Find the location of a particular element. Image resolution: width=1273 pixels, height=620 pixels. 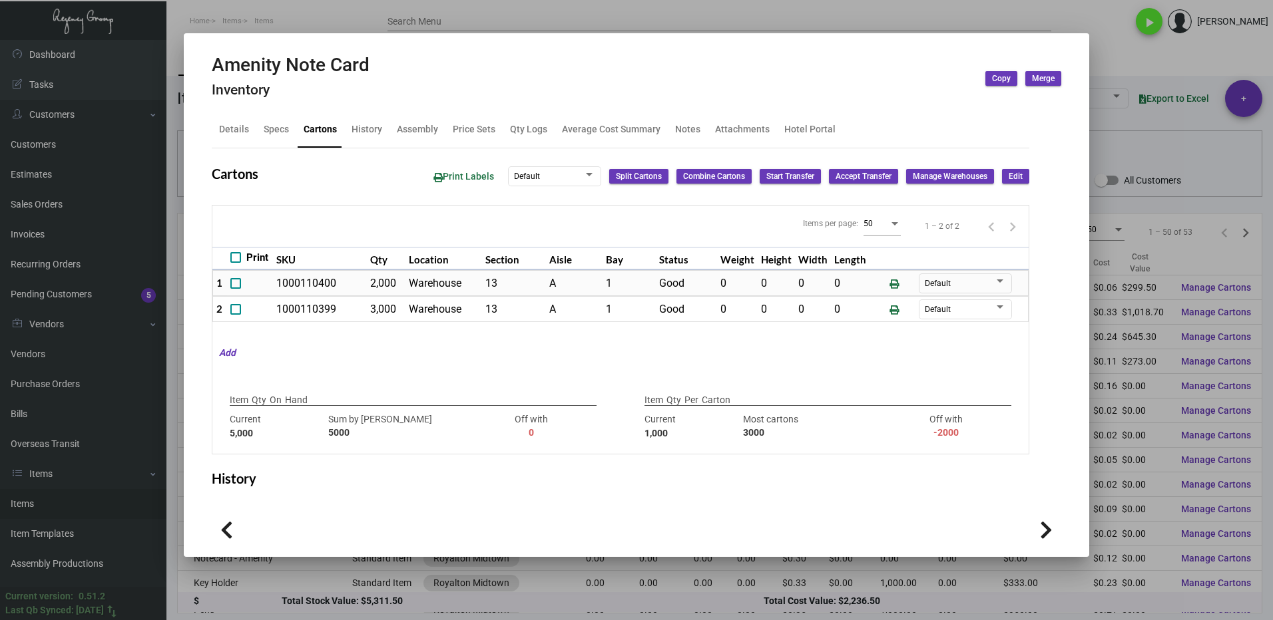

div: Hotel Portal is located at coordinates (809, 129).